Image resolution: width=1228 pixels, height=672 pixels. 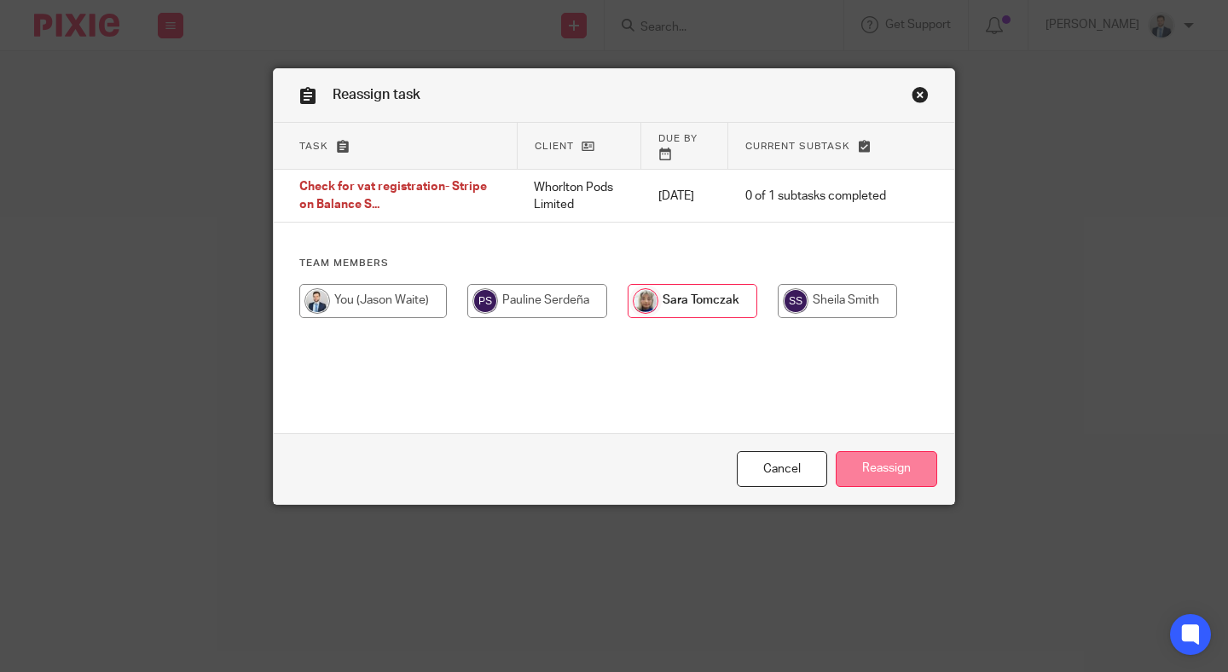 What do you see at coordinates (578, 196) in the screenshot?
I see `p: Whorlton Pods Limited` at bounding box center [578, 196].